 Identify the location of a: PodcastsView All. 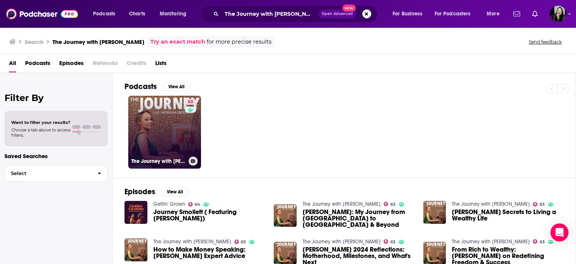
(157, 86).